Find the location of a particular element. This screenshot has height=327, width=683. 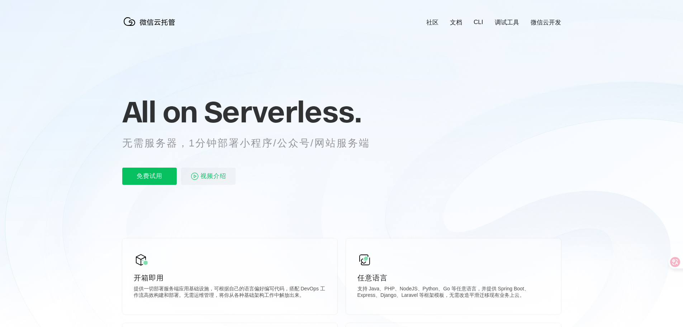

p: 支持 Java、PHP、NodeJS、Python、Go 等任意语言，并提供 Spring Boot、Express、Django、Laravel 等框架模板，无需改造平滑迁移现有业务上云。 is located at coordinates (453, 293).